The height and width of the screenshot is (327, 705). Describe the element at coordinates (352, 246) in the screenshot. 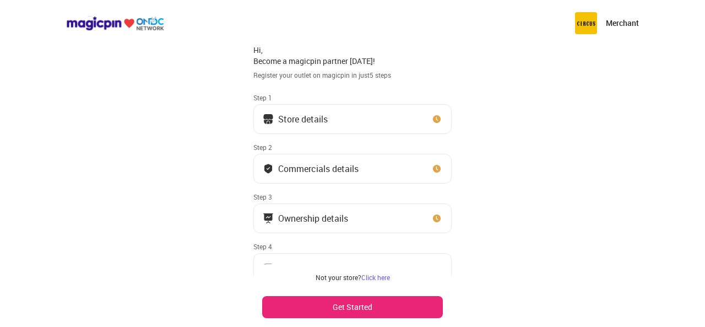

I see `div: Step 4` at that location.